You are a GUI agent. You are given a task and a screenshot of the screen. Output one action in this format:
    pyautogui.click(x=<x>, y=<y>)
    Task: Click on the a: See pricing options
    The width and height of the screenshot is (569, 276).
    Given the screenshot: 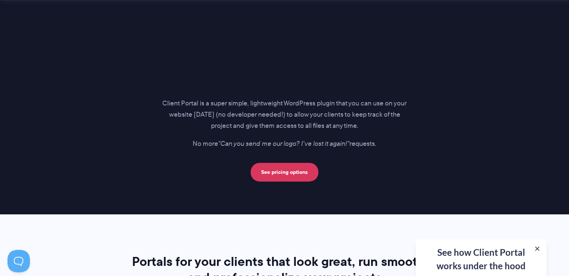 What is the action you would take?
    pyautogui.click(x=284, y=172)
    